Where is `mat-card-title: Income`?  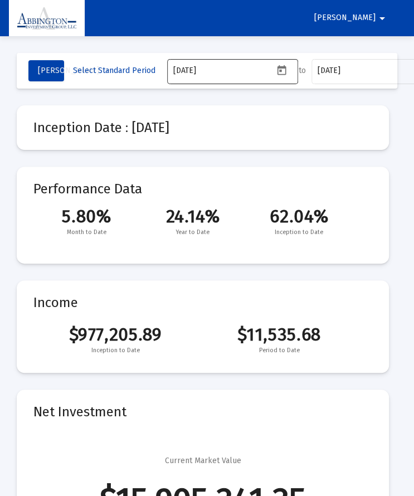 mat-card-title: Income is located at coordinates (203, 303).